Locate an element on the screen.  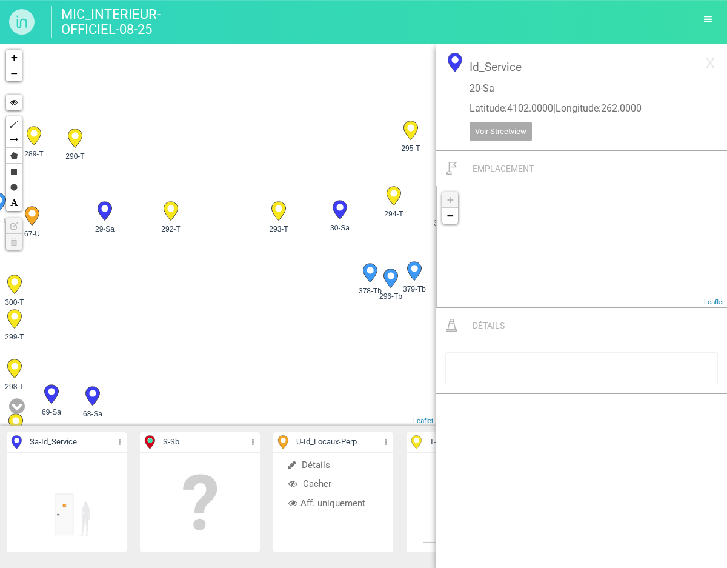
span: 379-Tb is located at coordinates (415, 289).